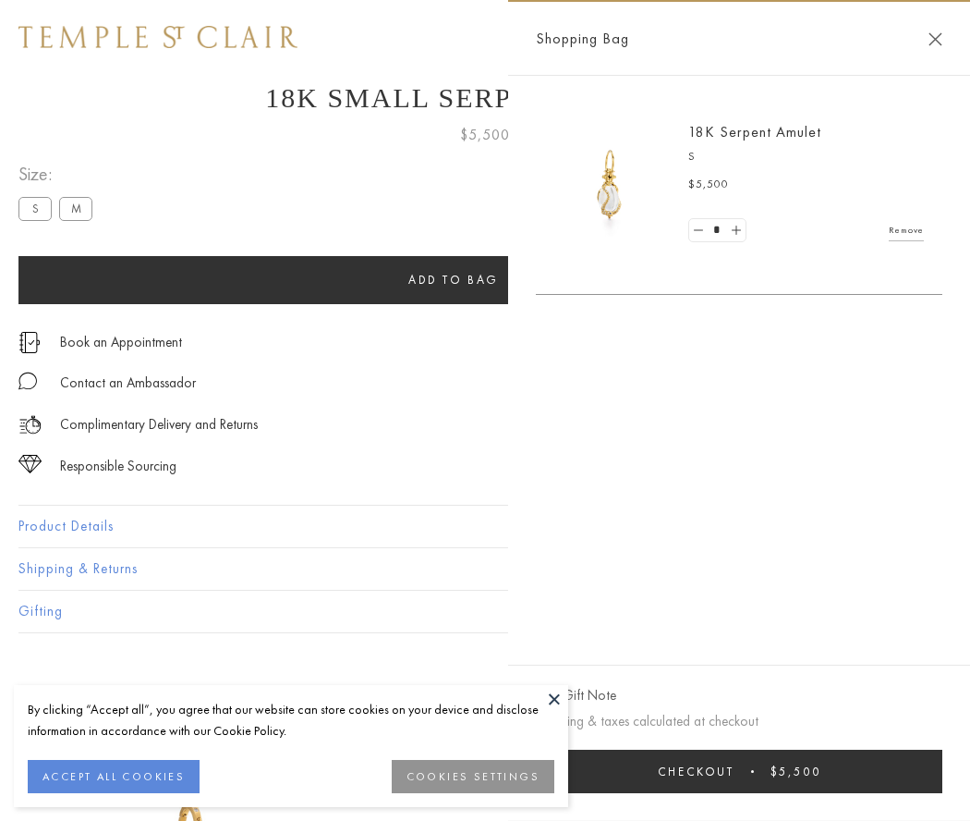 Image resolution: width=970 pixels, height=821 pixels. What do you see at coordinates (485, 568) in the screenshot?
I see `button: Shipping & Returns` at bounding box center [485, 568].